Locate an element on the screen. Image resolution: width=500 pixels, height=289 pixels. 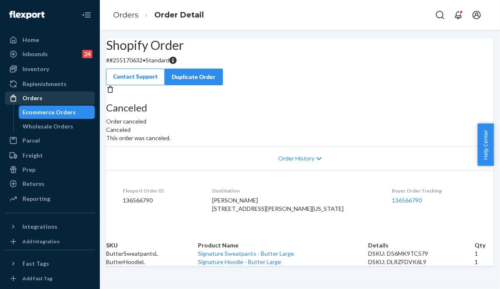
a: Parcel is located at coordinates (50, 141).